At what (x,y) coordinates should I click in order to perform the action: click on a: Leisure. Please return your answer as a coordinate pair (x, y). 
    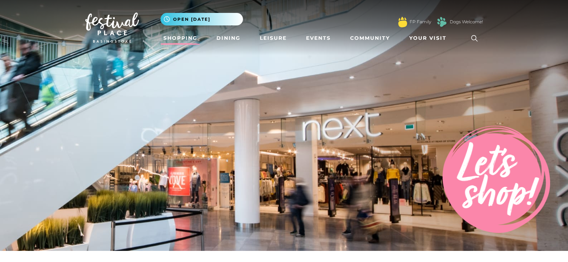
    Looking at the image, I should click on (273, 38).